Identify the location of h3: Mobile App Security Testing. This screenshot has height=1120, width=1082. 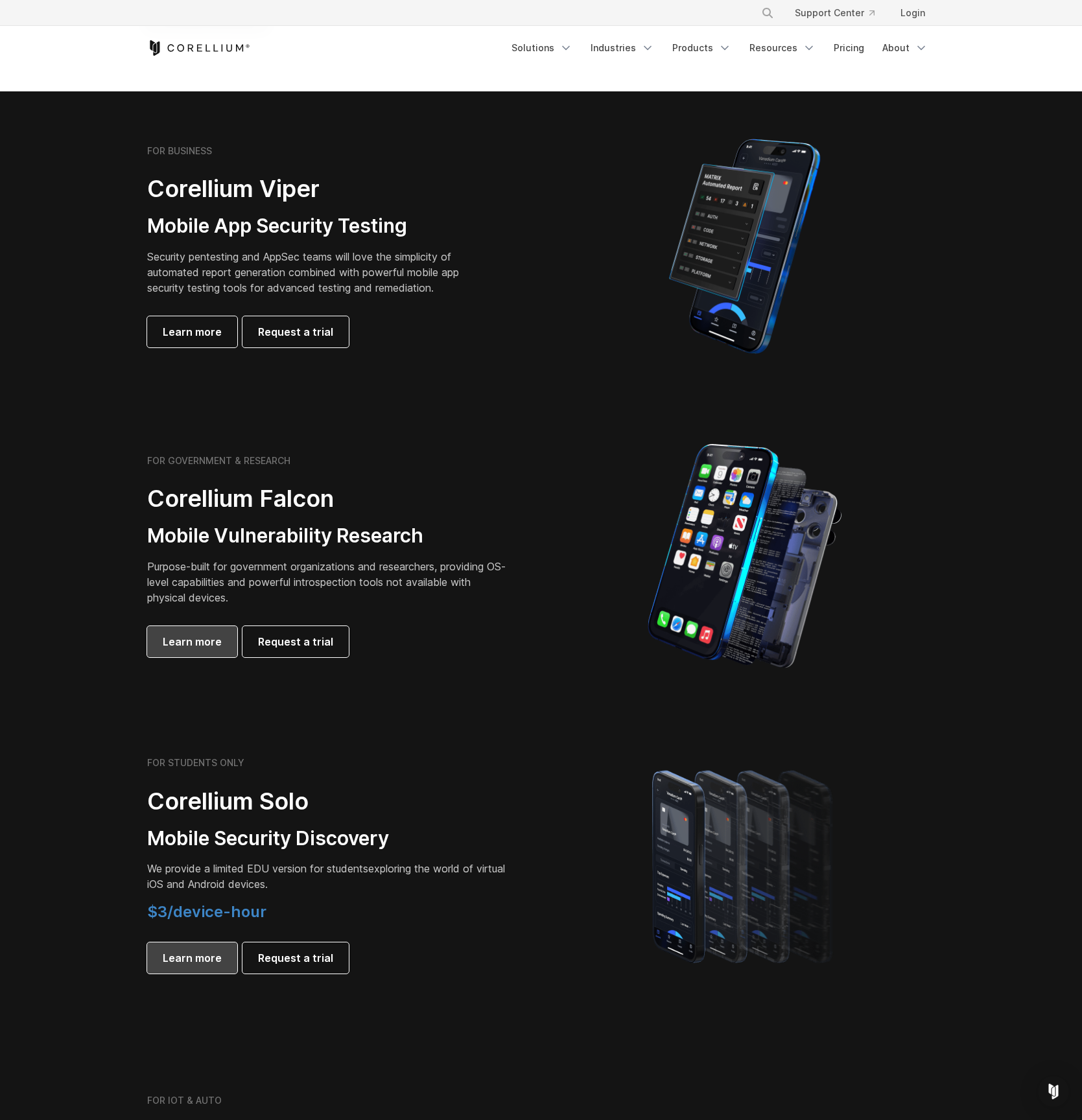
(313, 226).